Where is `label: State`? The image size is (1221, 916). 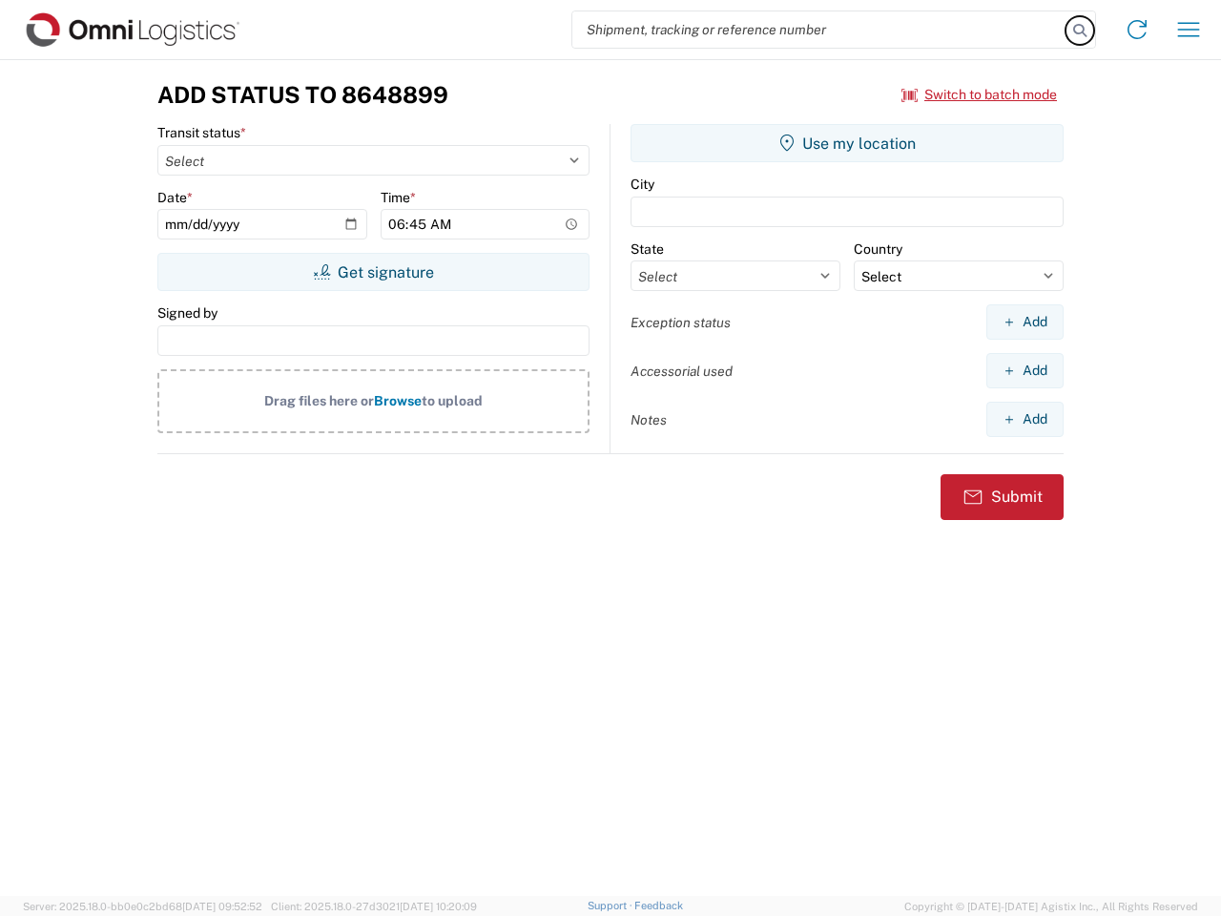 label: State is located at coordinates (647, 249).